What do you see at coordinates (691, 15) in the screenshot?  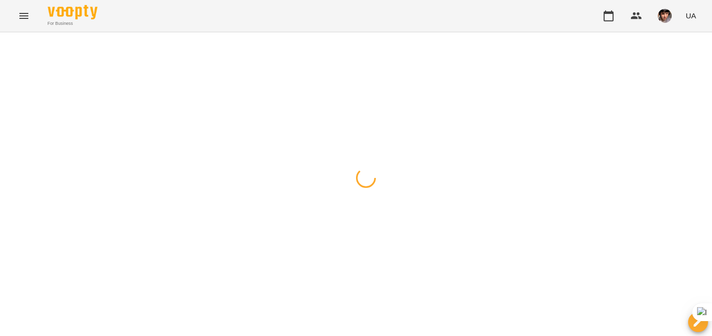 I see `span: UA` at bounding box center [691, 15].